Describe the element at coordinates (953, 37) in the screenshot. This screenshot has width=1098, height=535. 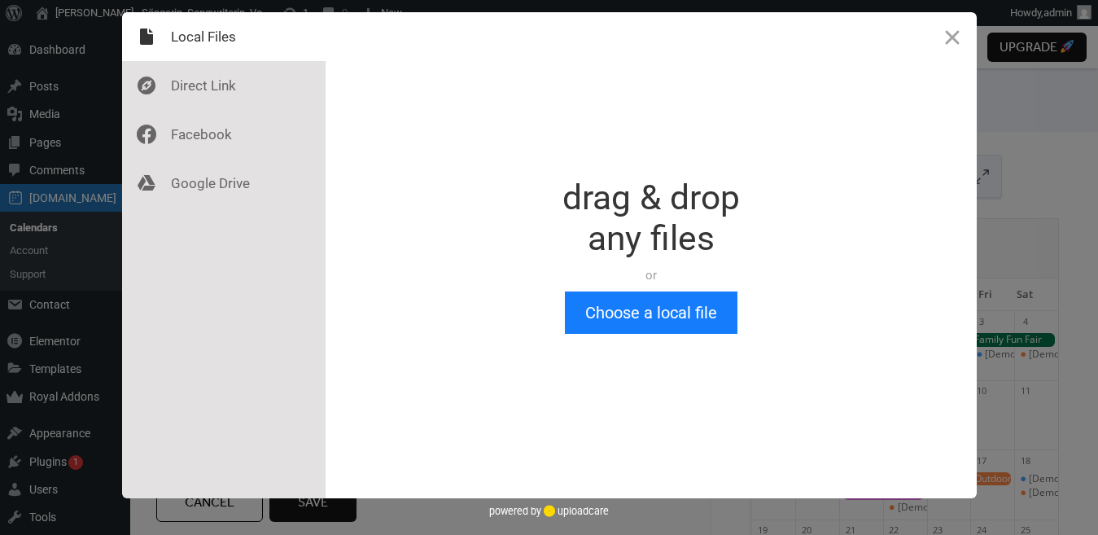
I see `button: Close` at that location.